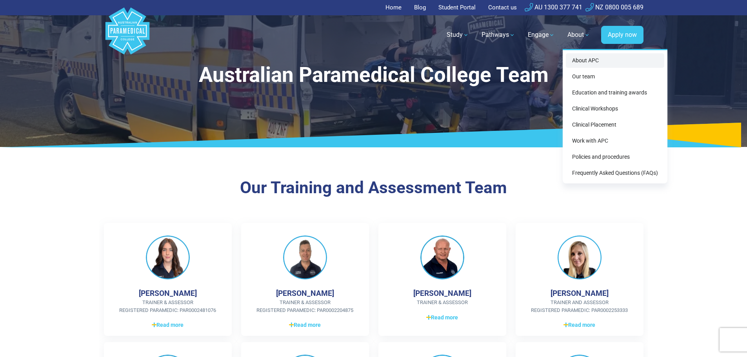 The width and height of the screenshot is (747, 357). What do you see at coordinates (553, 7) in the screenshot?
I see `a: AU 1300 377 741` at bounding box center [553, 7].